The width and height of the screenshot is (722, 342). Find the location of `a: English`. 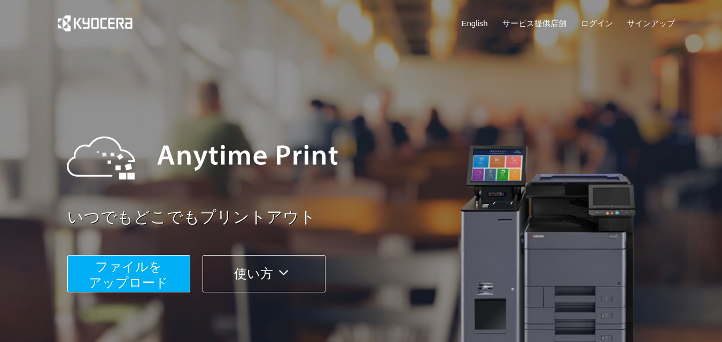

a: English is located at coordinates (474, 23).